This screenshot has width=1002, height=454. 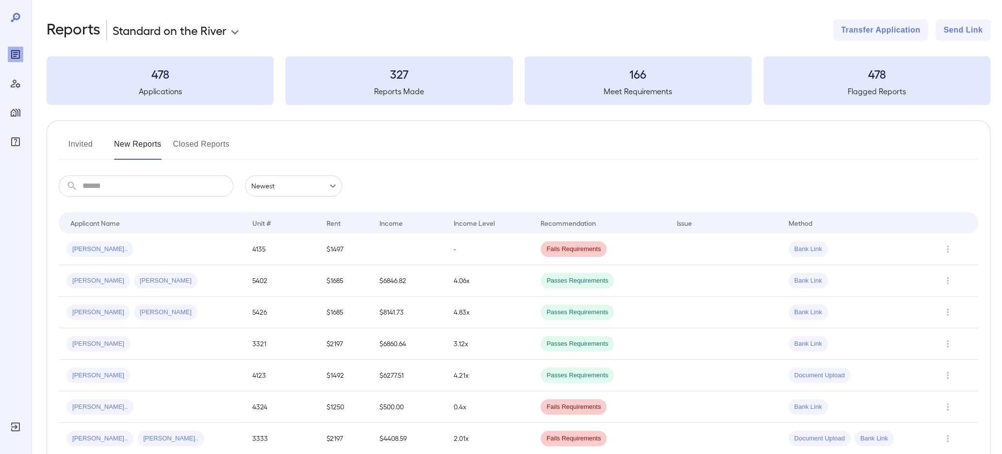 What do you see at coordinates (281, 343) in the screenshot?
I see `td: 3321` at bounding box center [281, 343].